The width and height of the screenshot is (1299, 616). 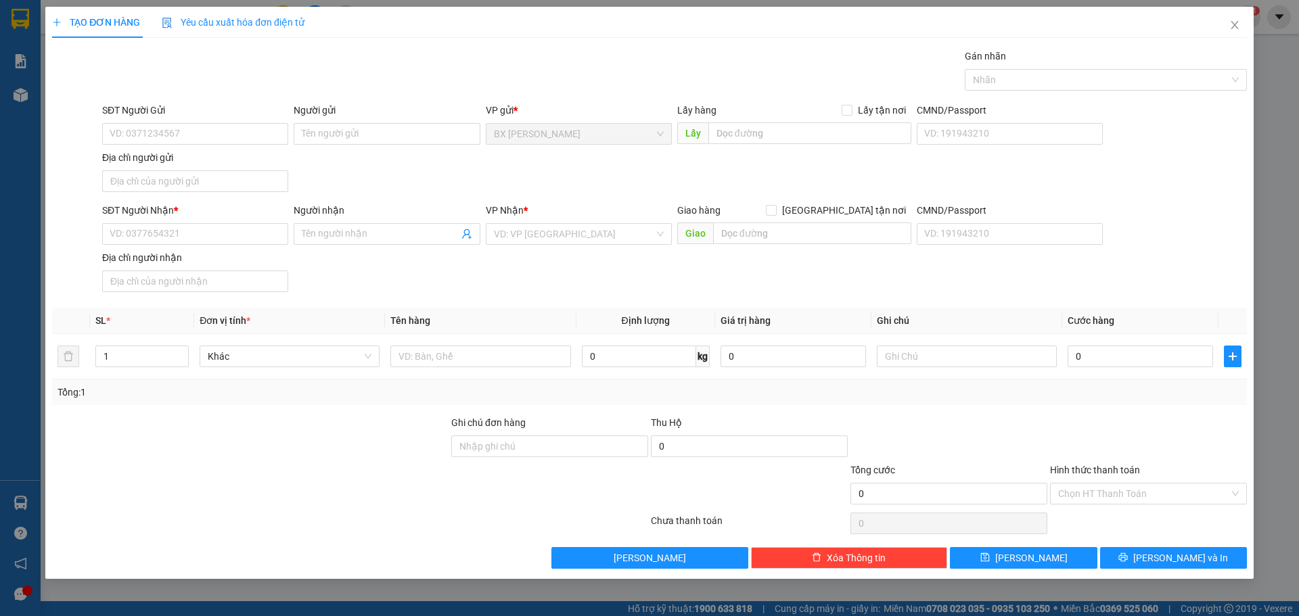 I want to click on div: Địa chỉ người nhận, so click(x=195, y=258).